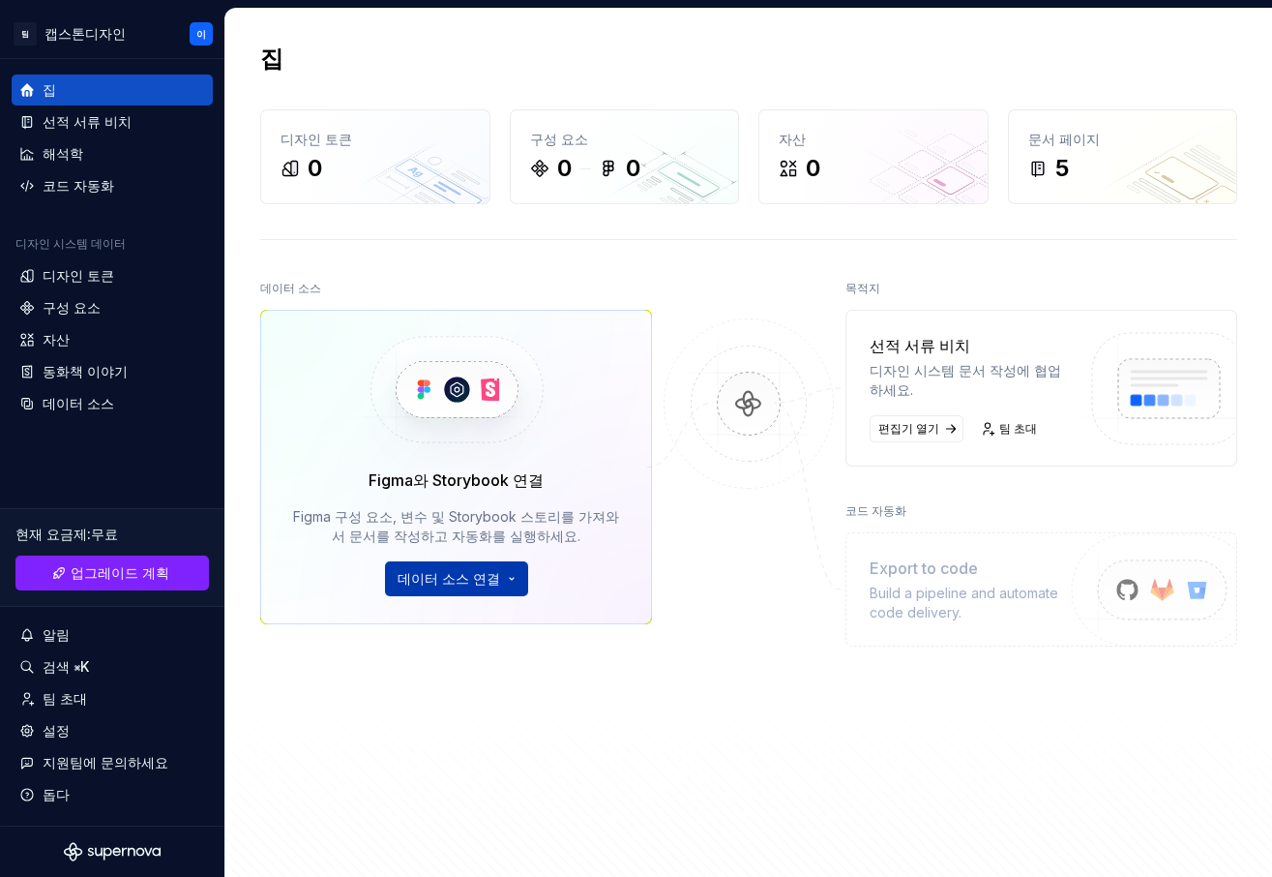  I want to click on button: 알림, so click(112, 635).